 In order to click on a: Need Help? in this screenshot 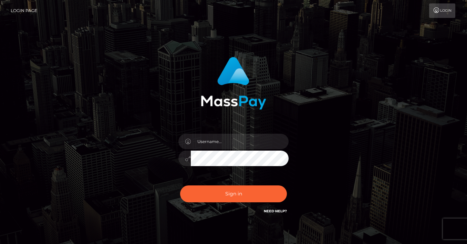, I will do `click(275, 211)`.